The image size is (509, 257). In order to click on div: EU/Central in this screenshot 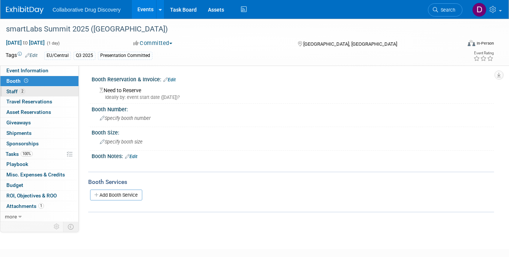, I will do `click(57, 56)`.